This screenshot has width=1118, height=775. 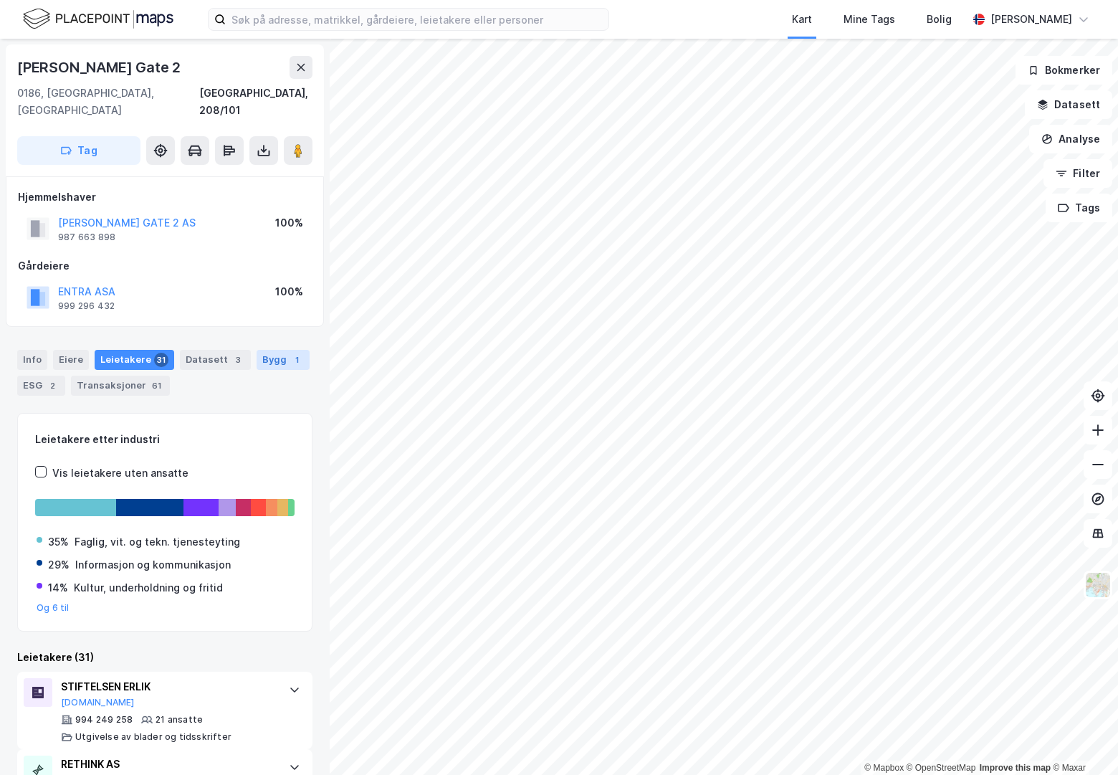 What do you see at coordinates (869, 19) in the screenshot?
I see `div: Mine Tags` at bounding box center [869, 19].